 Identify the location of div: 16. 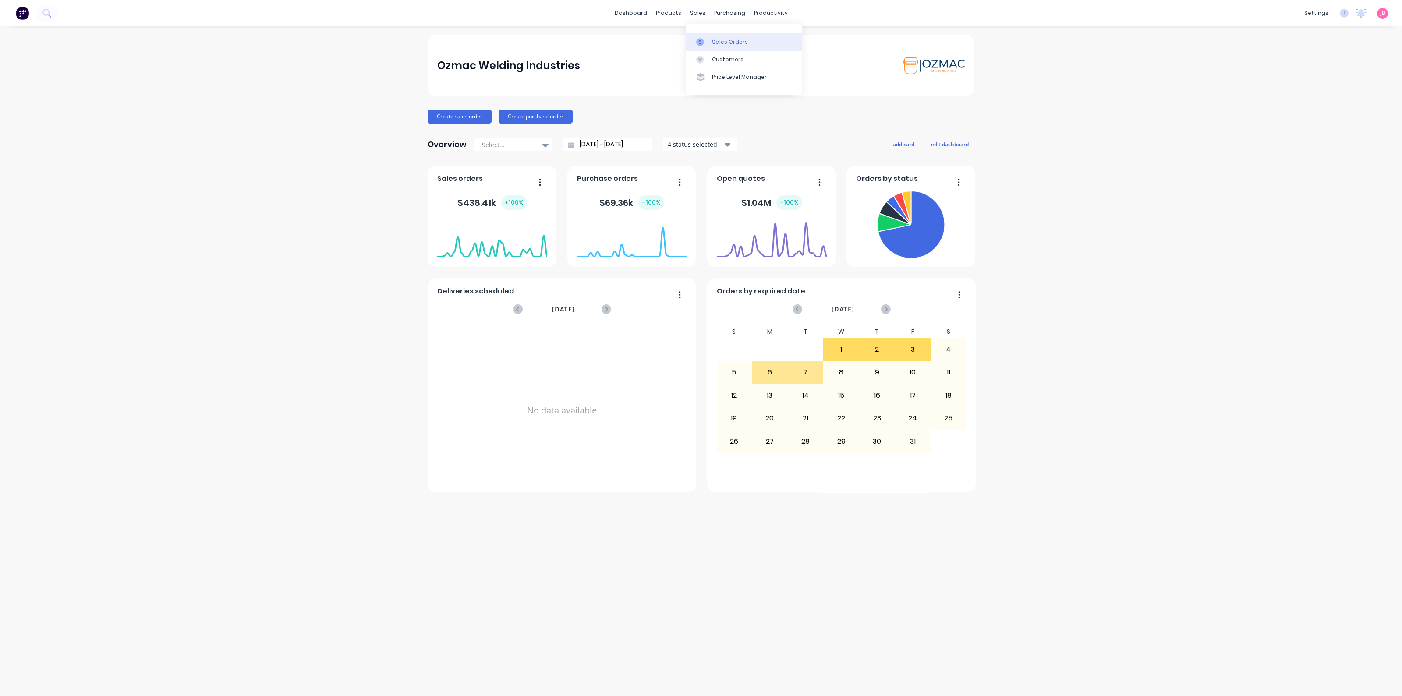
(877, 396).